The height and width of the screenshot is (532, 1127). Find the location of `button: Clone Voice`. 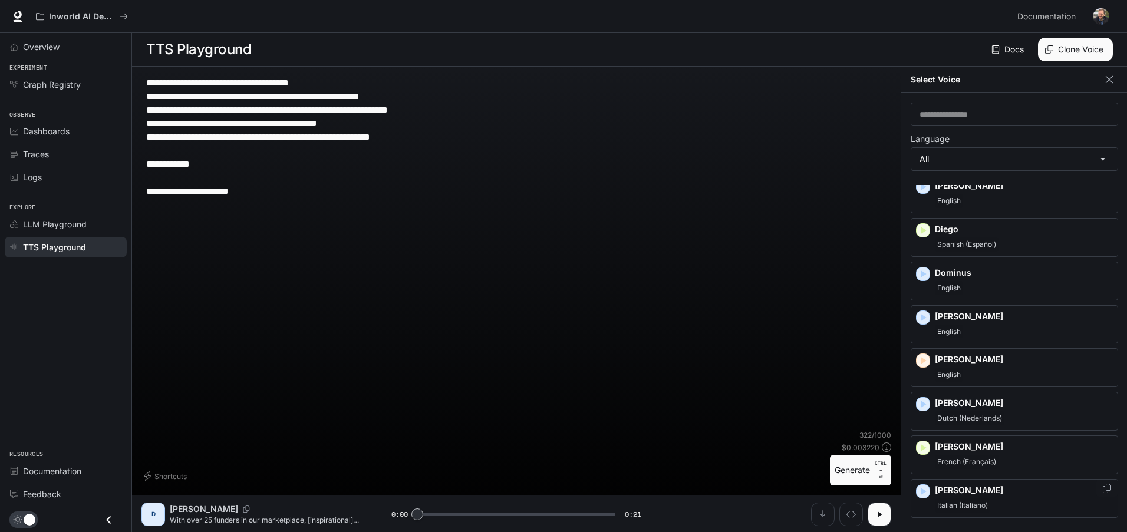

button: Clone Voice is located at coordinates (1075, 50).